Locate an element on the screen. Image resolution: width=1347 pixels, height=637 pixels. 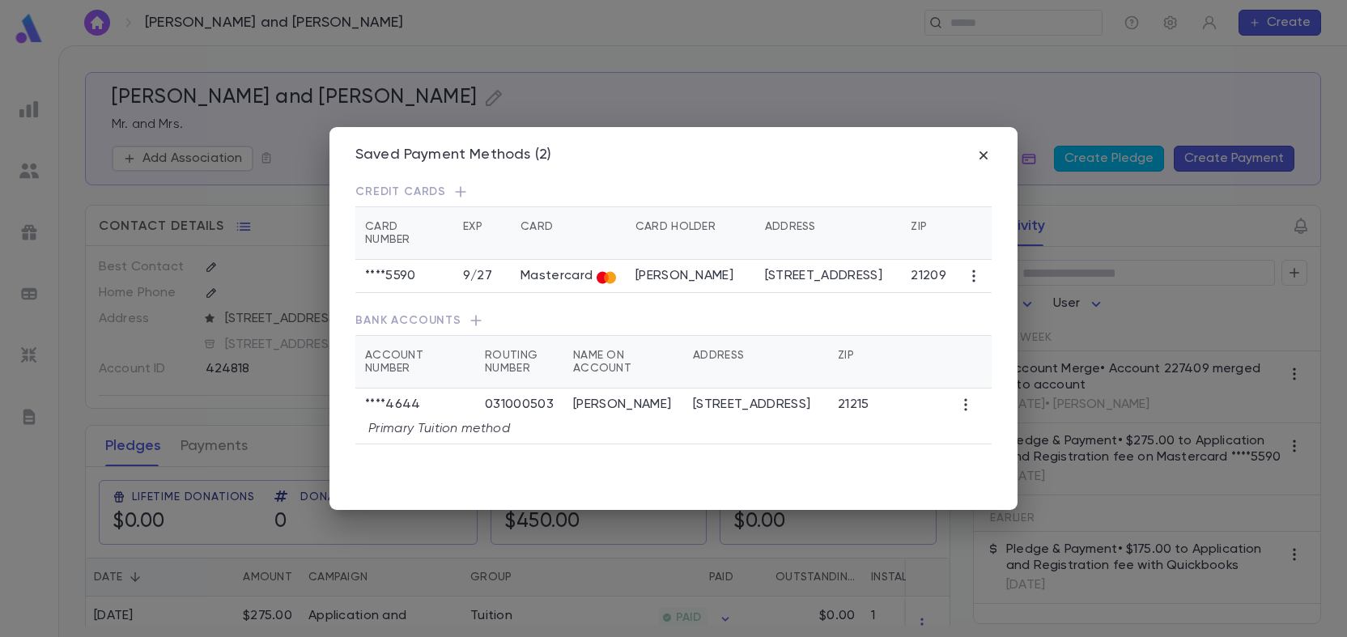
th: Exp is located at coordinates (482, 233).